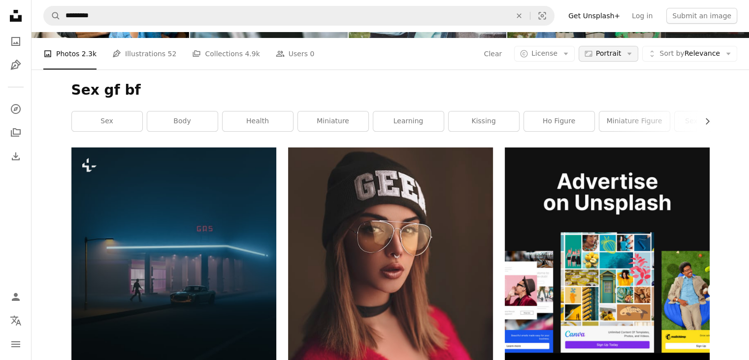 This screenshot has height=360, width=749. Describe the element at coordinates (16, 109) in the screenshot. I see `a: Explore` at that location.